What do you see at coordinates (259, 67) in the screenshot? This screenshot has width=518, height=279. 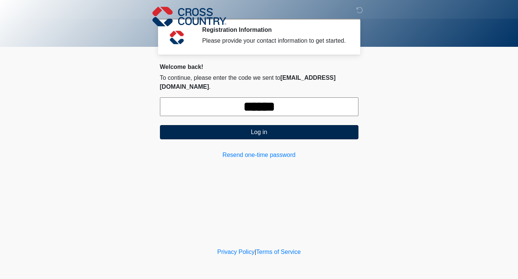 I see `h2: Welcome back!` at bounding box center [259, 67].